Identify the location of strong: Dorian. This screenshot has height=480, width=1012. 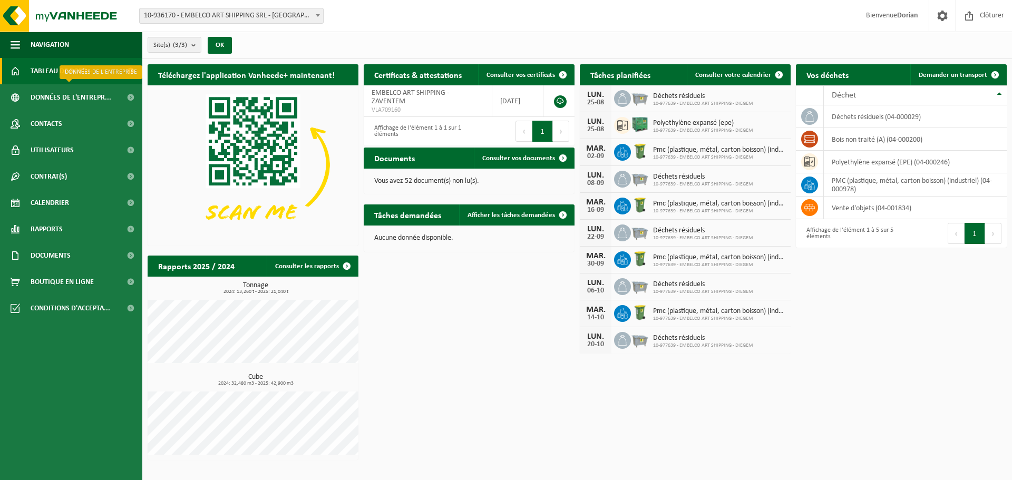
(908, 15).